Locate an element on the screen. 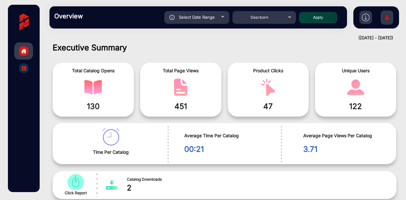 The height and width of the screenshot is (200, 406). span: Average Time Per Catalog is located at coordinates (231, 135).